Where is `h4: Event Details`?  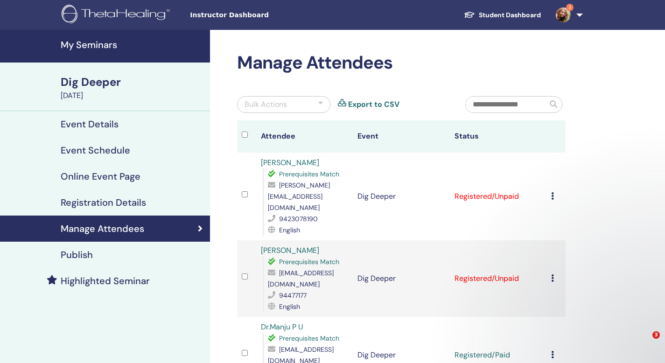
h4: Event Details is located at coordinates (90, 124).